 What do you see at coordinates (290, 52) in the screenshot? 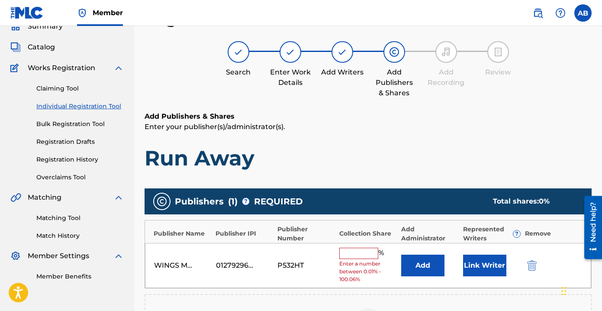
I see `img: step indicator icon for Enter Work Details` at bounding box center [290, 52].